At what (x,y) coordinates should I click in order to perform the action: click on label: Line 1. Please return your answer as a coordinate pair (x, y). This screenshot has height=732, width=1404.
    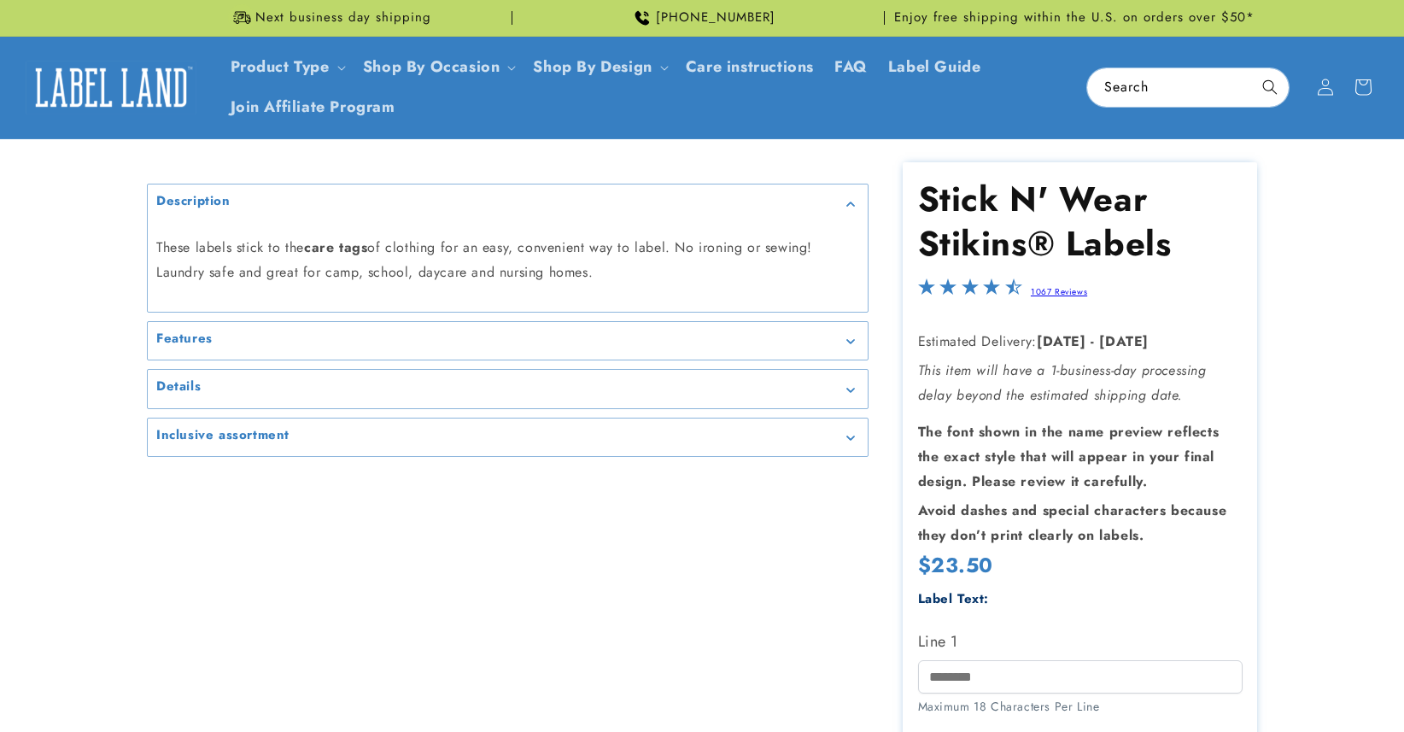
    Looking at the image, I should click on (1080, 641).